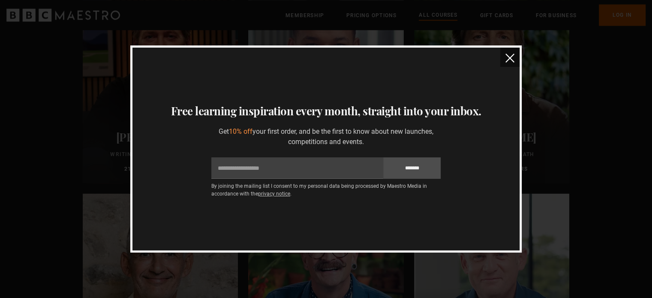  What do you see at coordinates (326, 111) in the screenshot?
I see `h3: Free learning inspiration every month, straight into your inbox.` at bounding box center [326, 111].